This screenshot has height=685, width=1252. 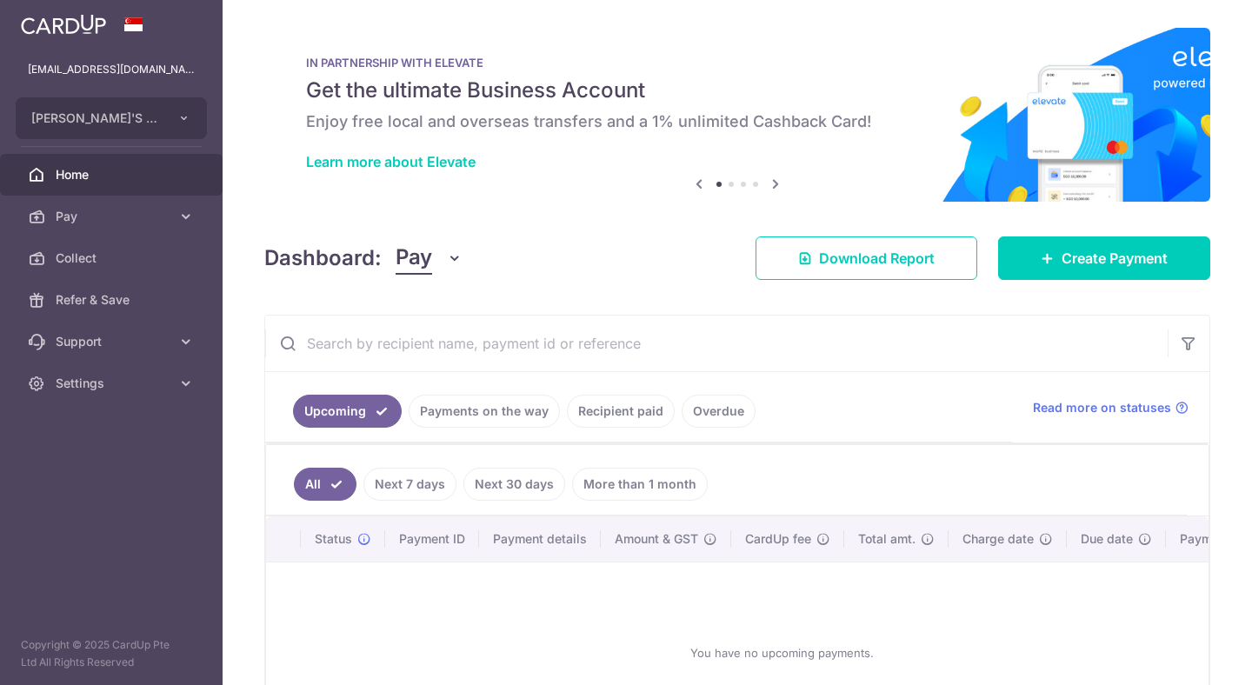 What do you see at coordinates (113, 383) in the screenshot?
I see `span: Settings` at bounding box center [113, 383].